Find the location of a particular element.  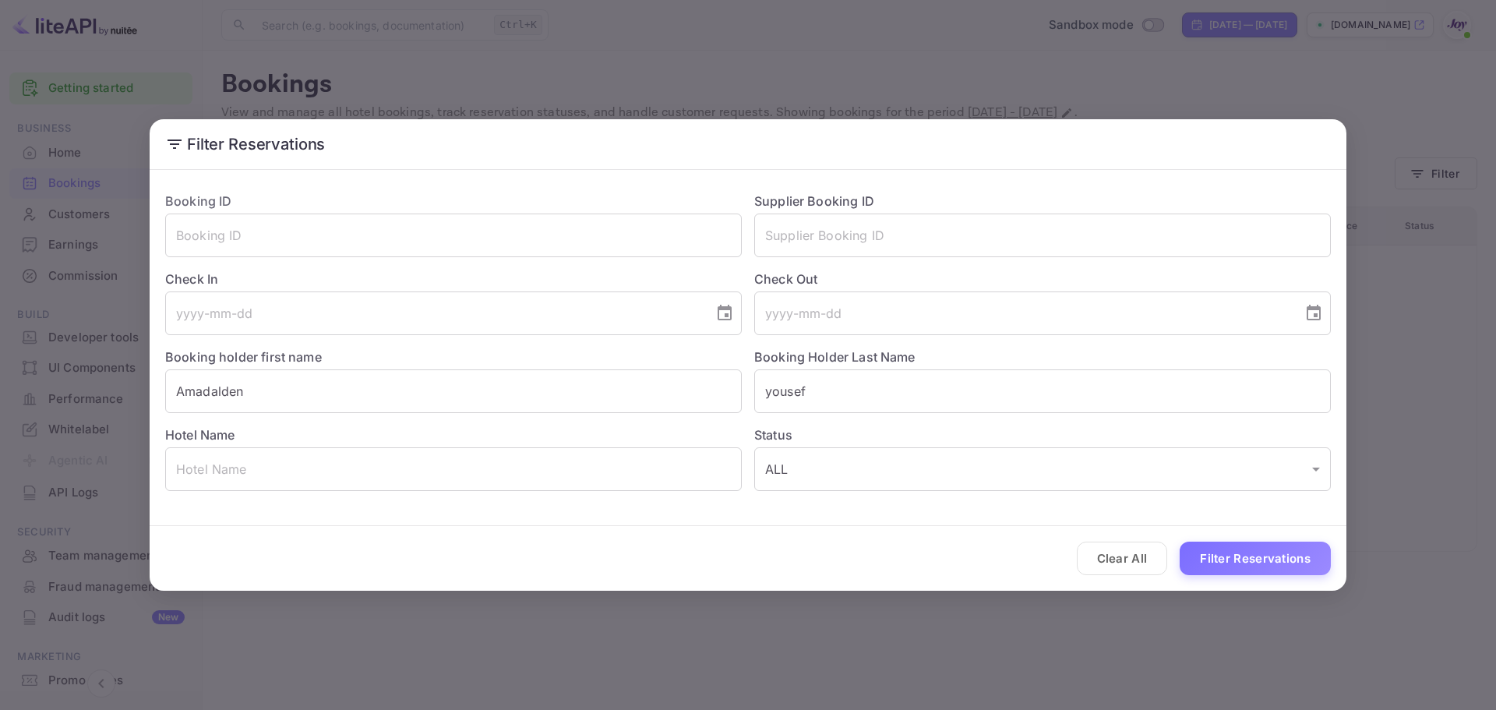

label: Booking ID is located at coordinates (199, 201).